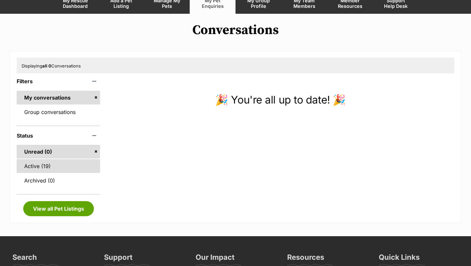 This screenshot has height=266, width=471. What do you see at coordinates (58, 166) in the screenshot?
I see `a: Active (19)` at bounding box center [58, 166].